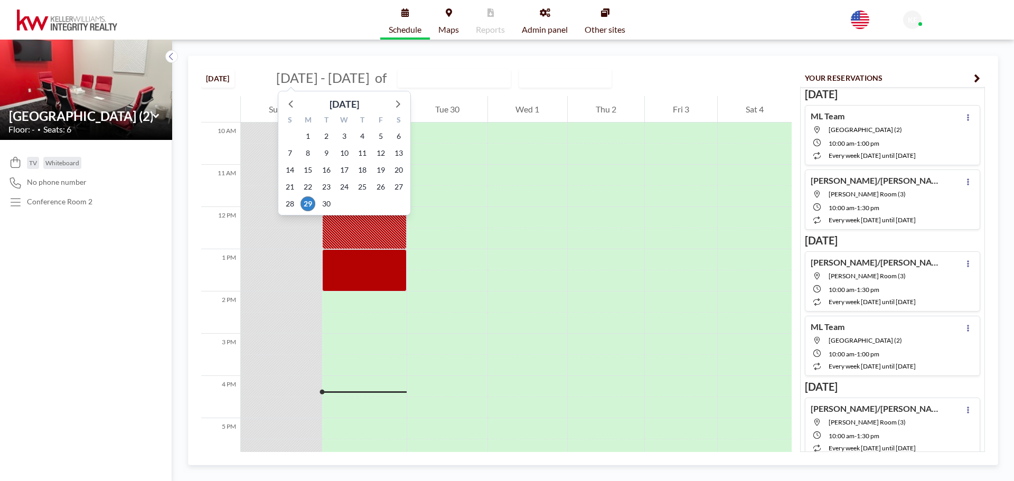 This screenshot has height=481, width=1014. I want to click on div: 5 PM, so click(221, 440).